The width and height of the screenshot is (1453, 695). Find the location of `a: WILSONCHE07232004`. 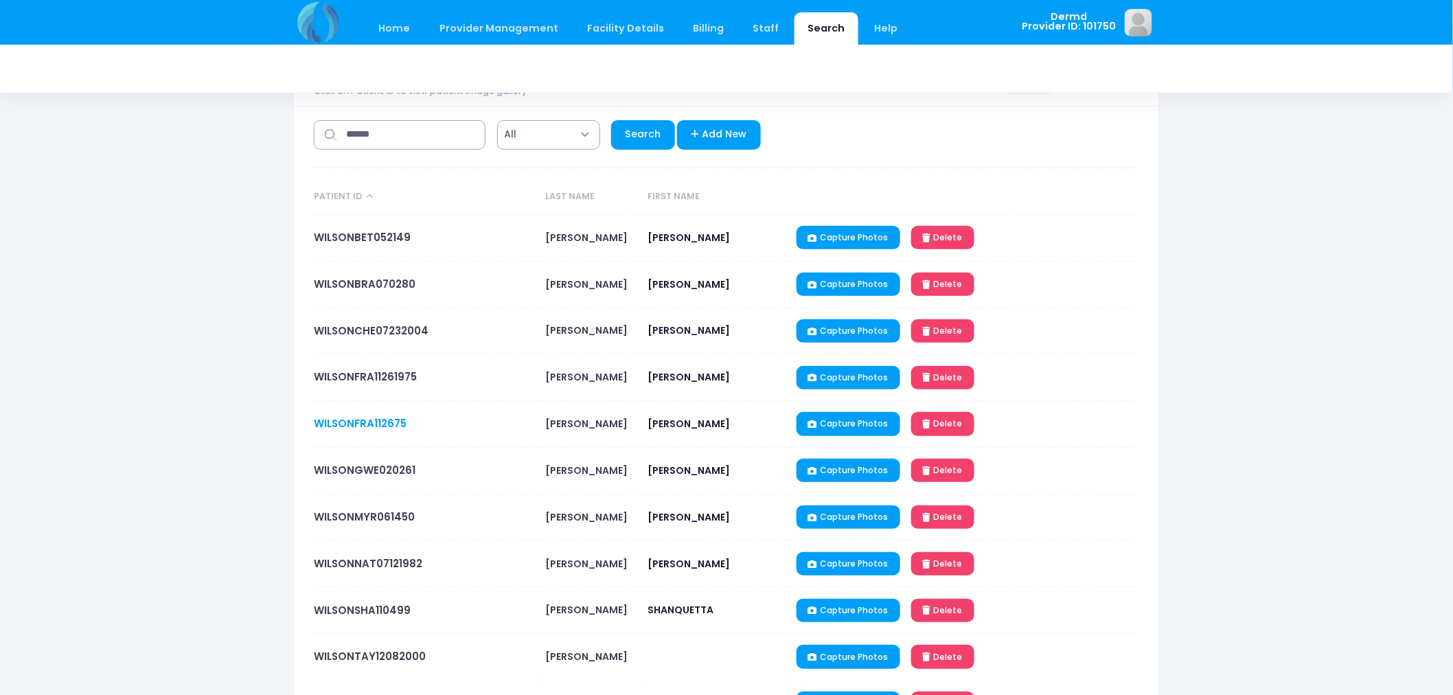

a: WILSONCHE07232004 is located at coordinates (371, 330).